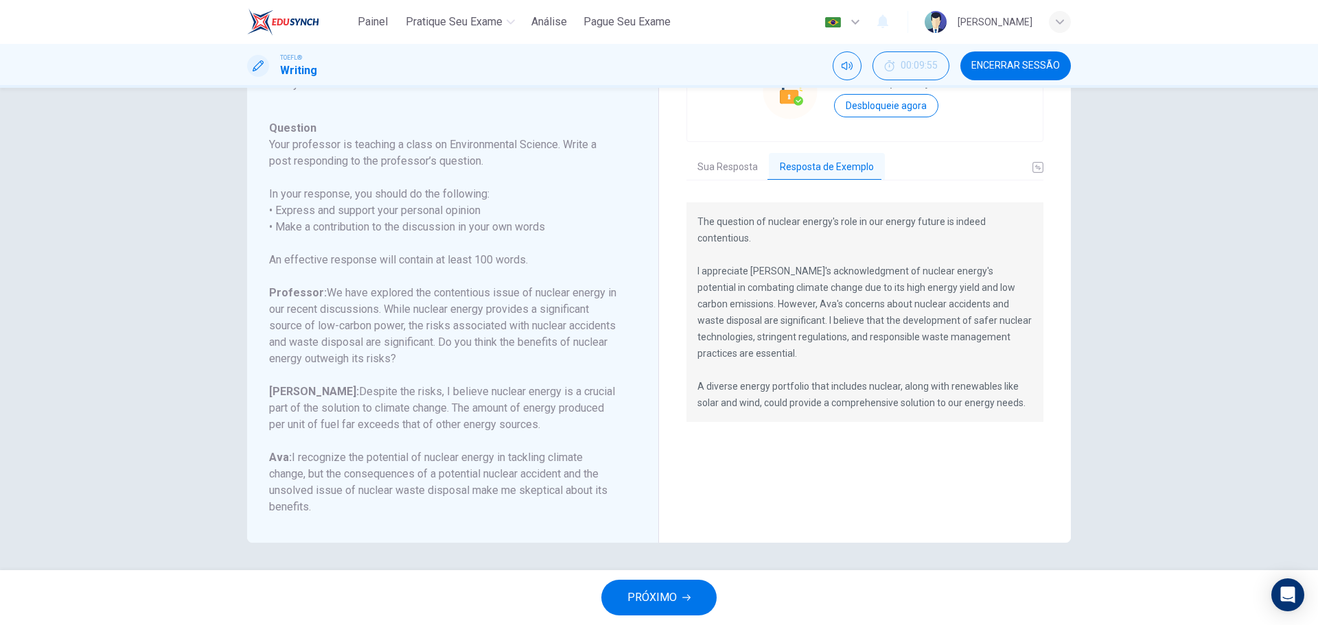 This screenshot has height=625, width=1318. What do you see at coordinates (865, 168) in the screenshot?
I see `div: basic tabs example` at bounding box center [865, 168].